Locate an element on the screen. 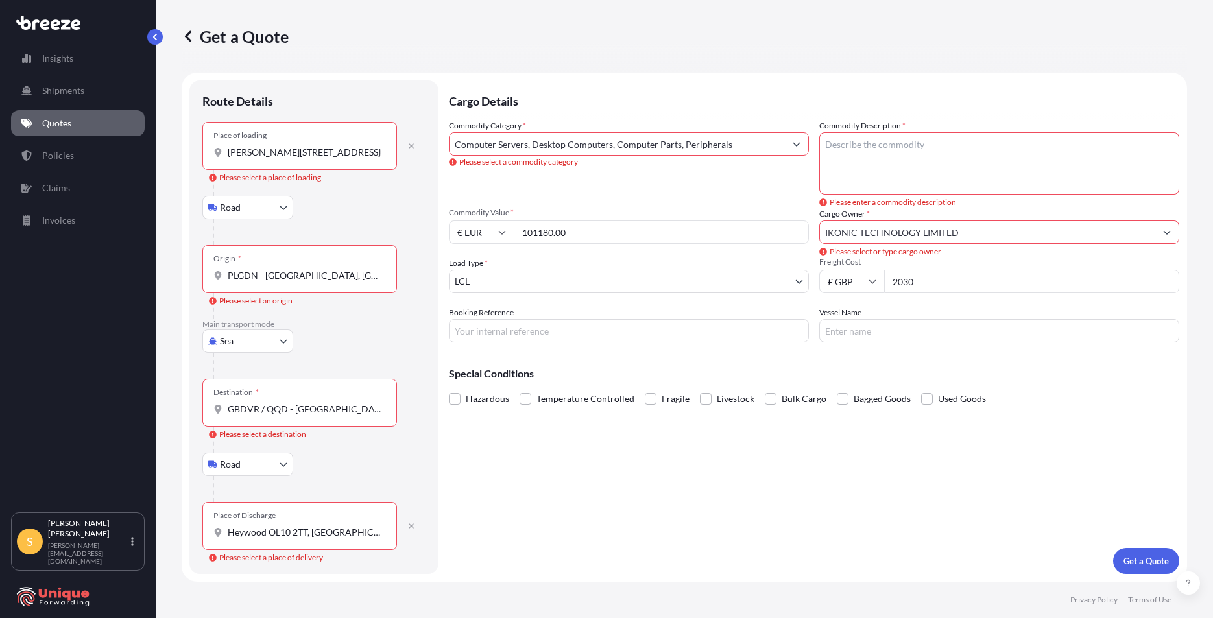 This screenshot has width=1213, height=618. label: Commodity Description is located at coordinates (862, 126).